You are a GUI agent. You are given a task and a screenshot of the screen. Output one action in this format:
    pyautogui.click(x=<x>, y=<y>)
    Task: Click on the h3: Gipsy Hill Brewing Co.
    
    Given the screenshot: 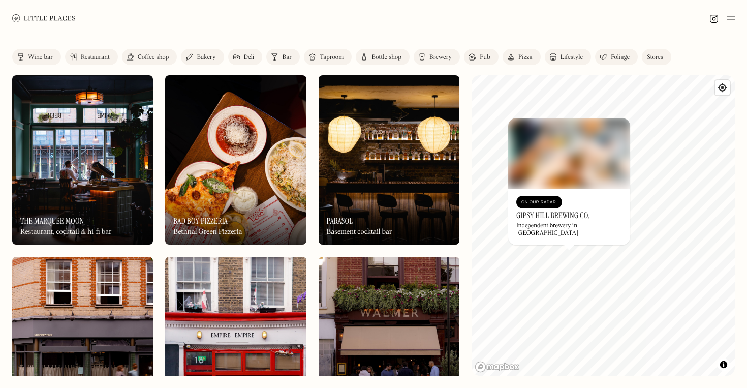 What is the action you would take?
    pyautogui.click(x=553, y=215)
    